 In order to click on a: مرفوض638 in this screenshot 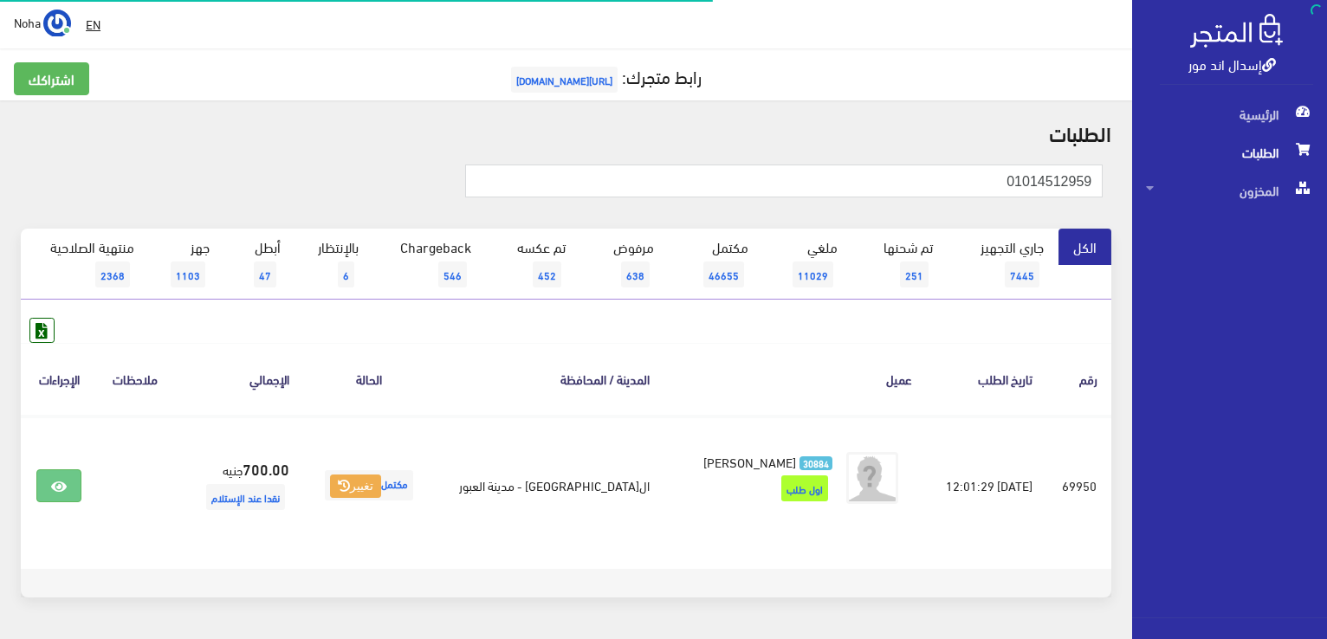, I will do `click(624, 264)`.